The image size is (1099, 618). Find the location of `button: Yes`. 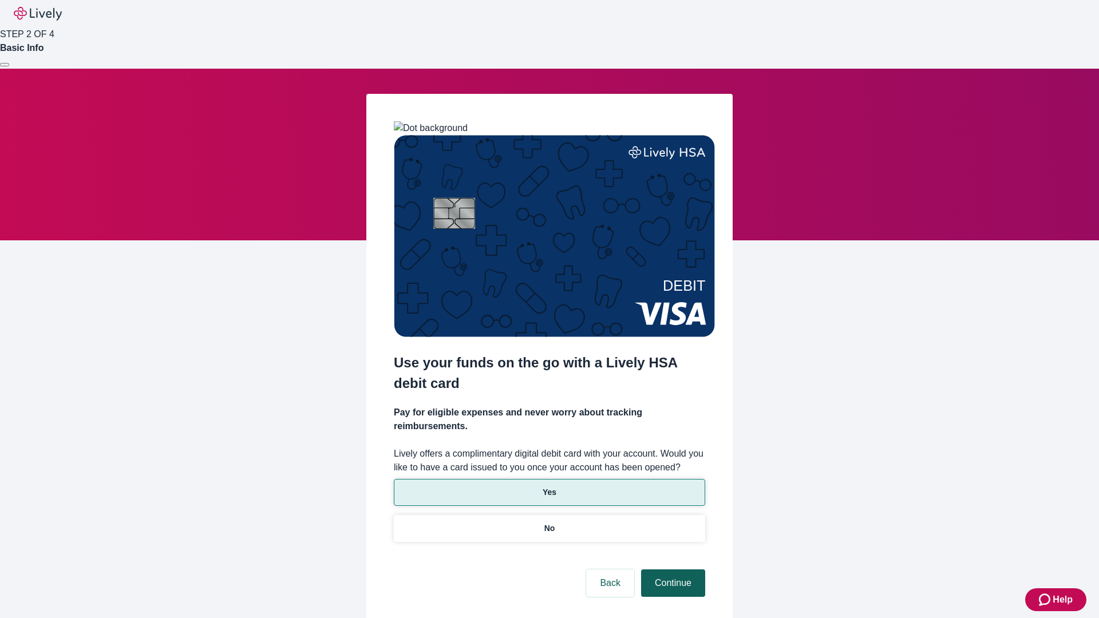

button: Yes is located at coordinates (549, 492).